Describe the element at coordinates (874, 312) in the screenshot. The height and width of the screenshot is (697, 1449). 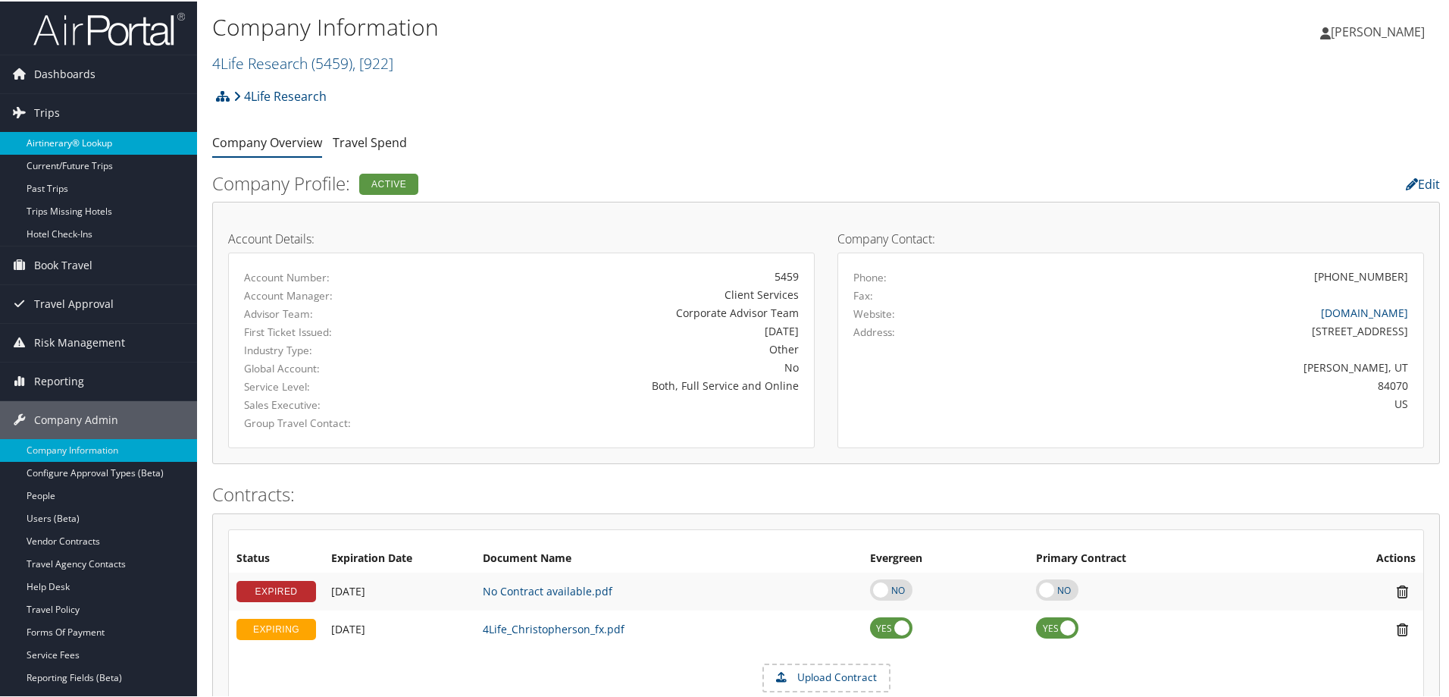
I see `label: Website:` at that location.